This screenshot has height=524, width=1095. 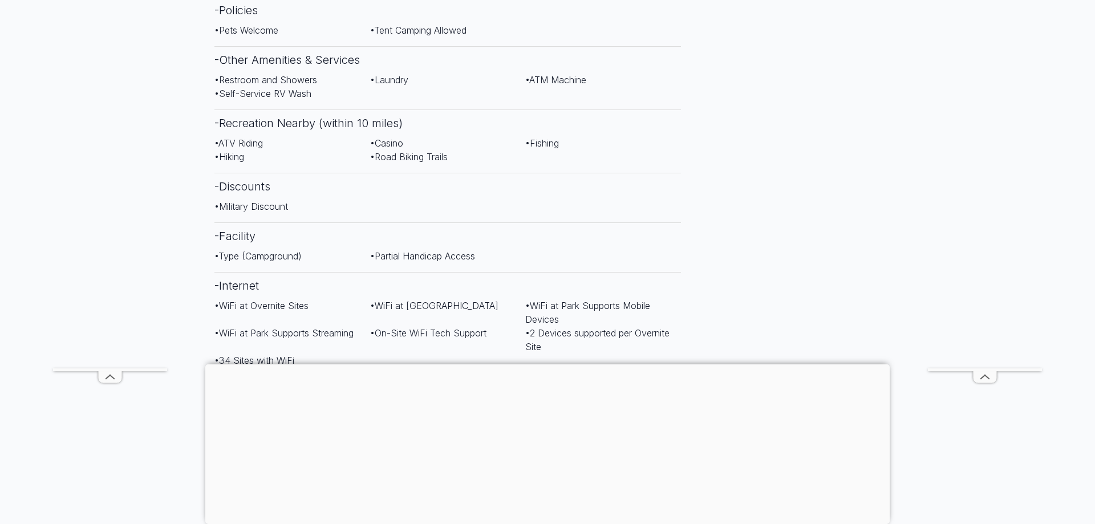 I want to click on h3: - Recreation Nearby (within 10 miles), so click(x=448, y=123).